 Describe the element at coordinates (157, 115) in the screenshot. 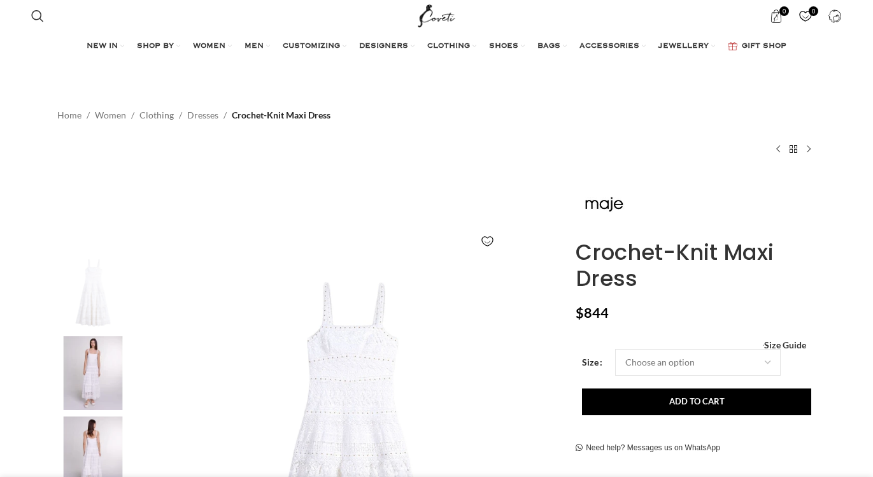

I see `a: Clothing` at that location.